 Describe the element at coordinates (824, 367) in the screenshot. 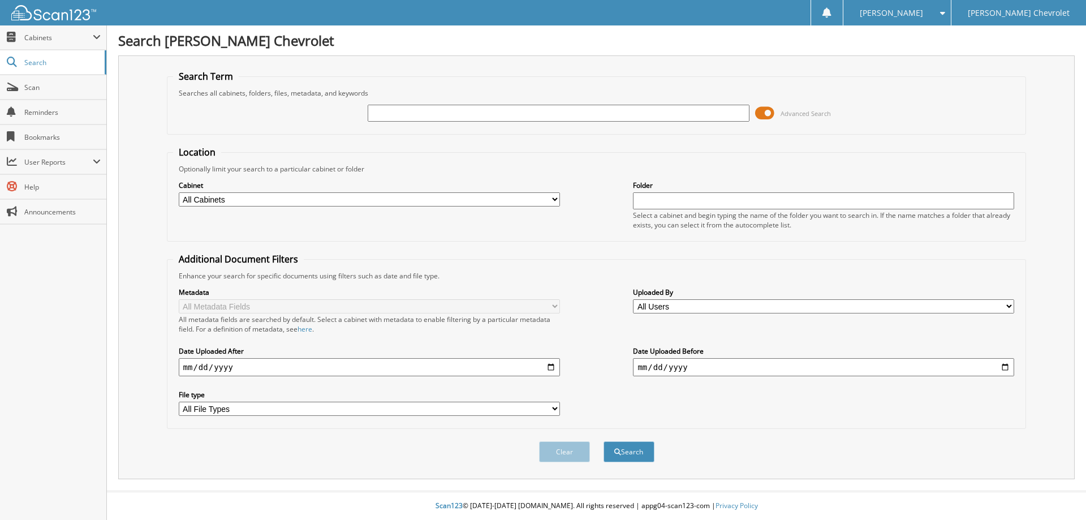

I see `input: end` at that location.